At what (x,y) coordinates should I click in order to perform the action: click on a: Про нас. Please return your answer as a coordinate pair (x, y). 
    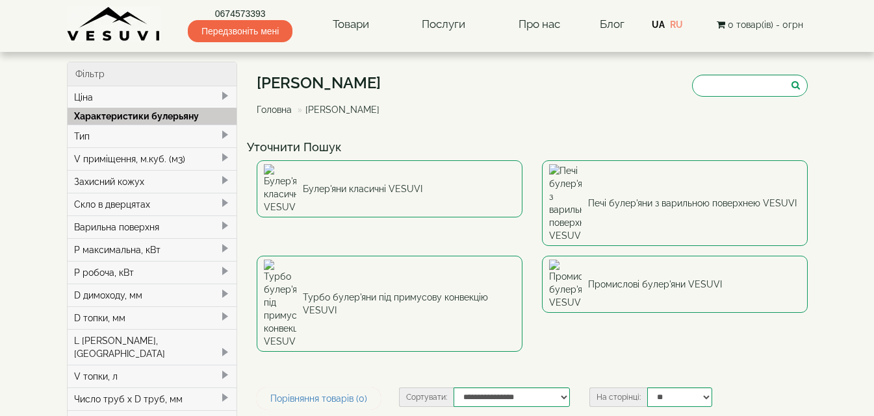
    Looking at the image, I should click on (539, 25).